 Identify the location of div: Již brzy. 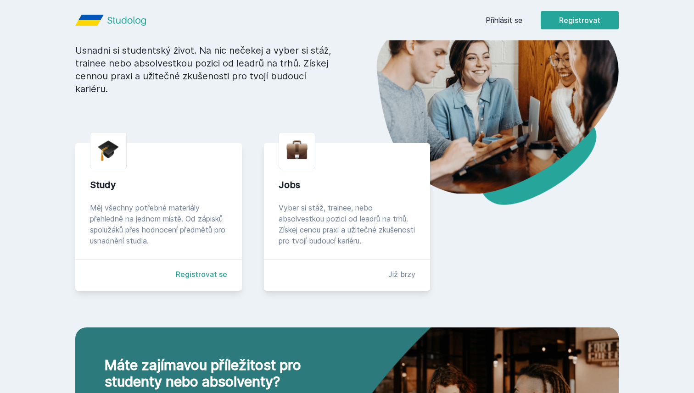
(401, 274).